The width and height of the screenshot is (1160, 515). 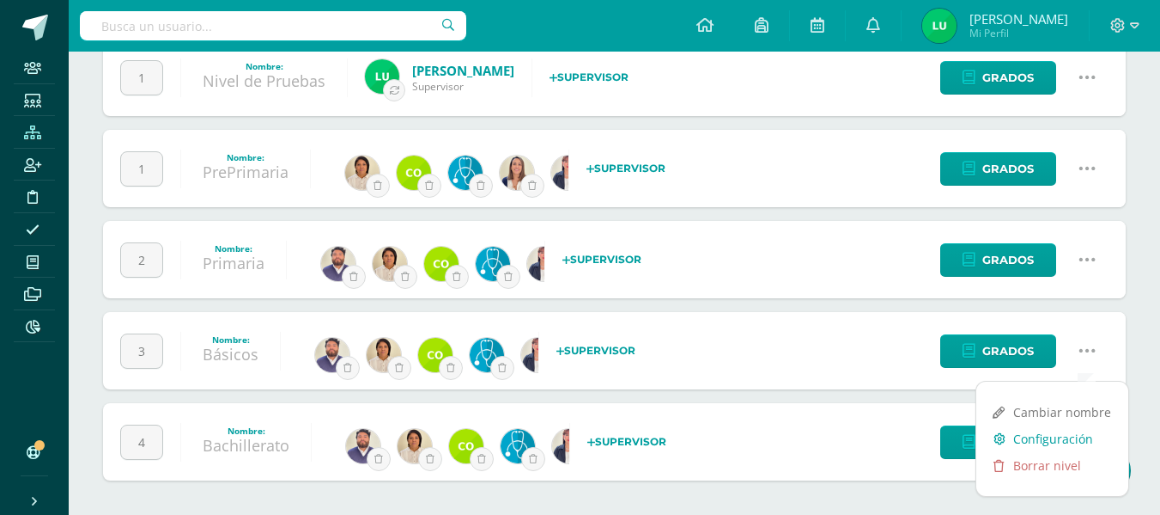 What do you see at coordinates (940, 26) in the screenshot?
I see `img: 54682bb00531784ef96ee9fbfedce966.png` at bounding box center [940, 26].